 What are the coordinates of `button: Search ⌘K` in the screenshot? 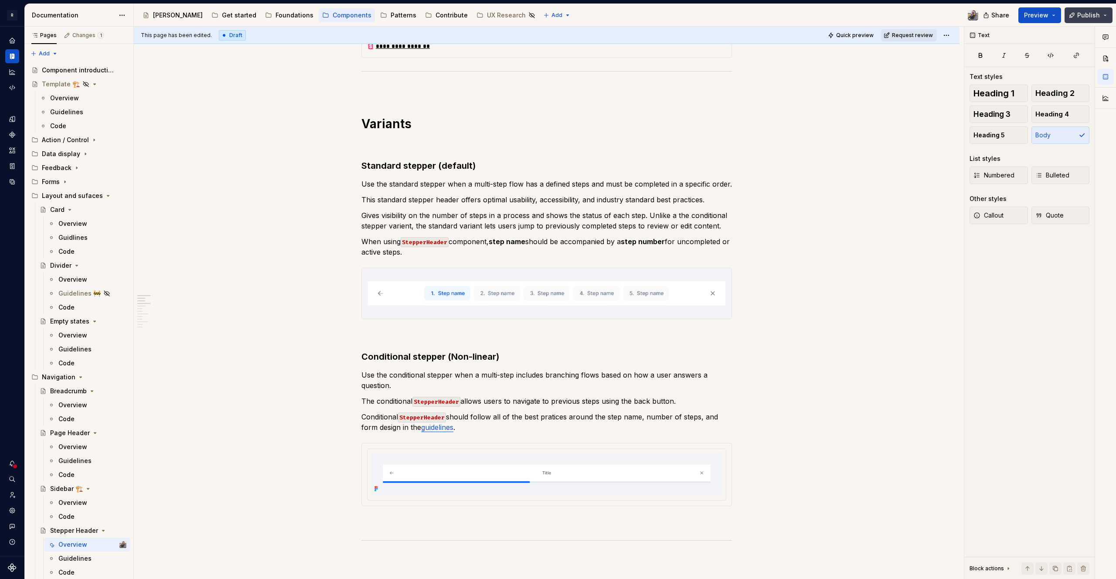 It's located at (12, 479).